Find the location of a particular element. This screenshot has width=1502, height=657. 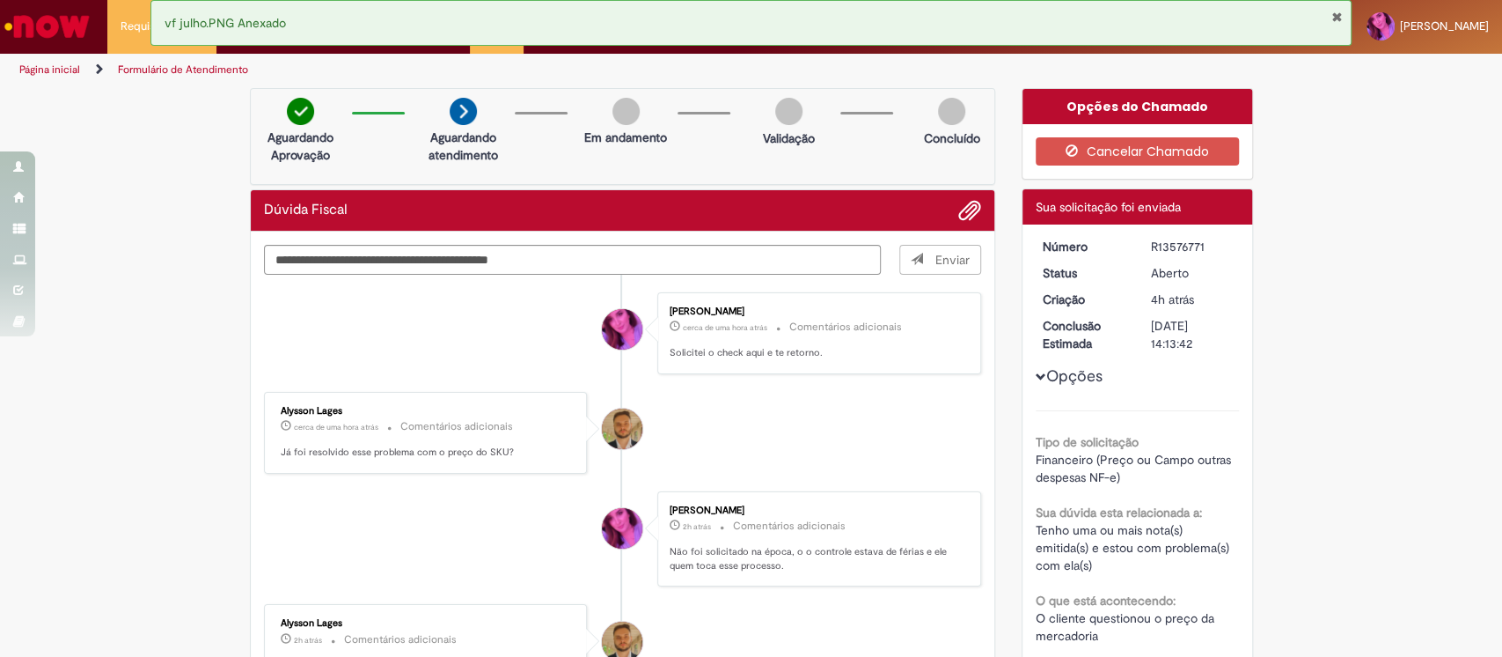

span: Requisições is located at coordinates (151, 26).